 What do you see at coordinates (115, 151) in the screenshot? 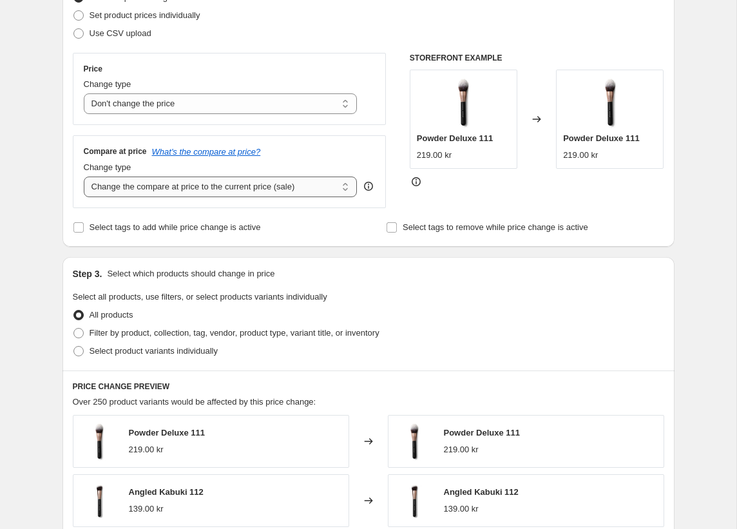
I see `h3: Compare at price` at bounding box center [115, 151].